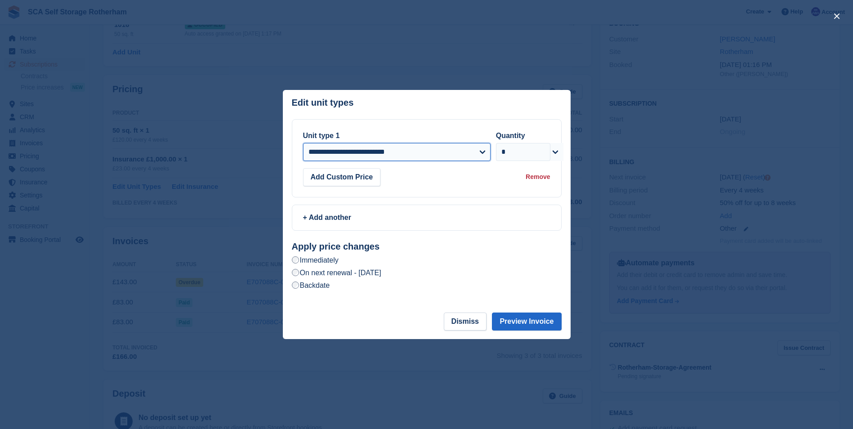 The image size is (853, 429). I want to click on input: Immediately, so click(295, 260).